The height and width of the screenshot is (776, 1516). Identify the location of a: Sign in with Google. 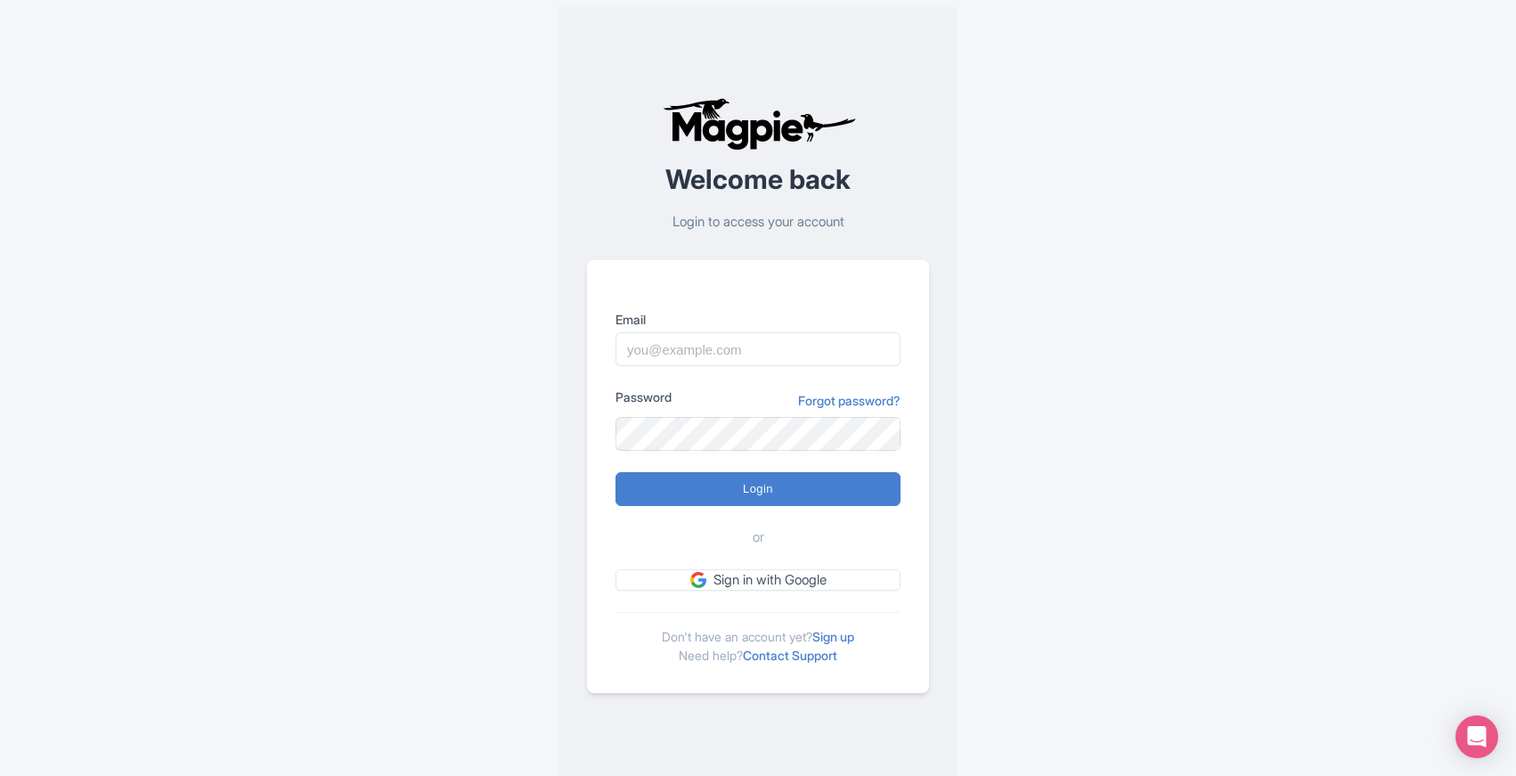
(758, 580).